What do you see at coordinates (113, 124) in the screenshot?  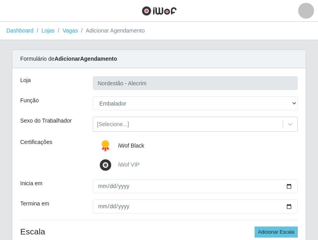 I see `div: [Selecione...]` at bounding box center [113, 124].